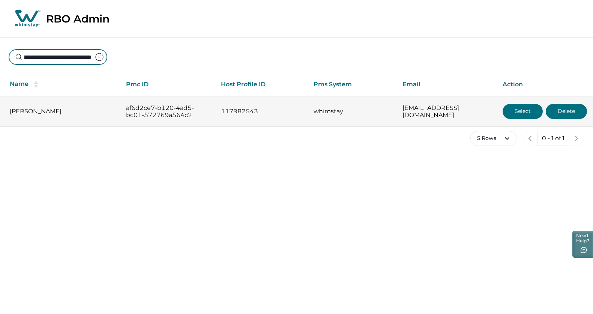 The width and height of the screenshot is (593, 314). Describe the element at coordinates (545, 84) in the screenshot. I see `th: Action` at that location.